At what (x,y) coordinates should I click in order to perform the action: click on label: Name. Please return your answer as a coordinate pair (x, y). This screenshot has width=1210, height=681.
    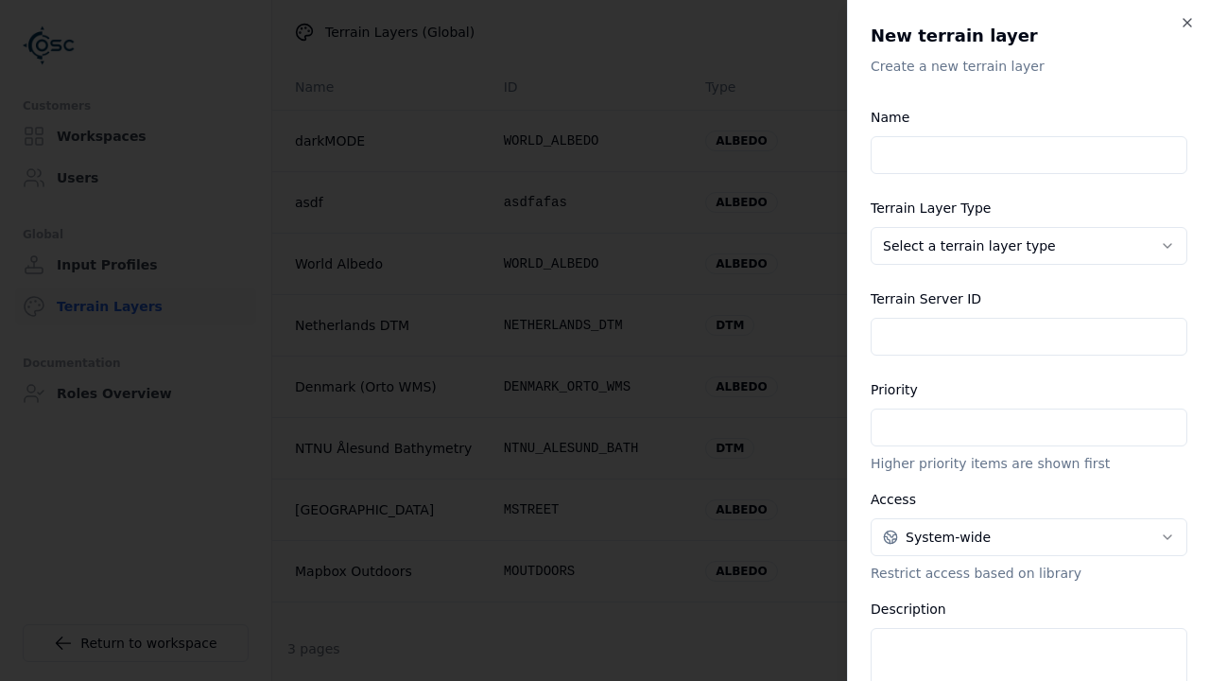
    Looking at the image, I should click on (890, 117).